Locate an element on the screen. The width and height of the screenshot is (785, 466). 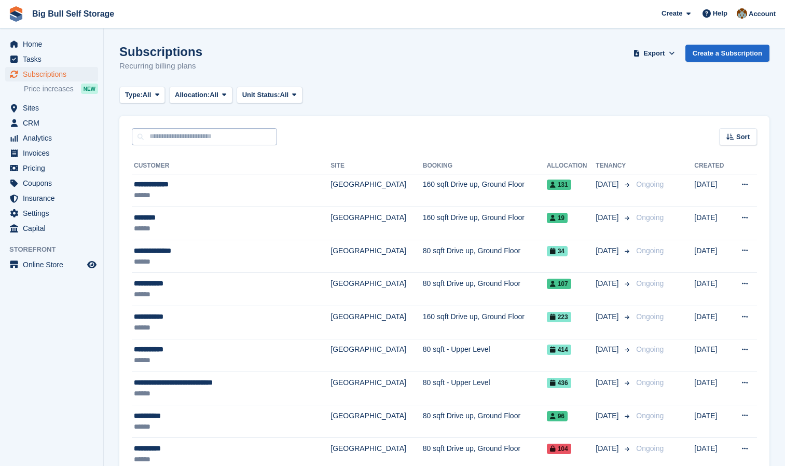
span: Home is located at coordinates (54, 44).